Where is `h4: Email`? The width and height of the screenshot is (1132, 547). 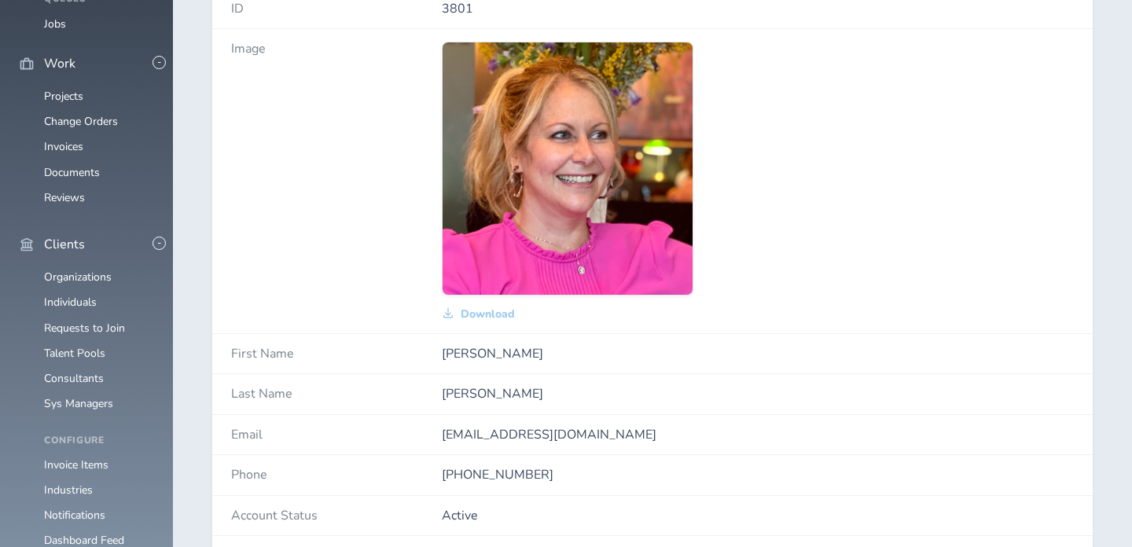 h4: Email is located at coordinates (337, 435).